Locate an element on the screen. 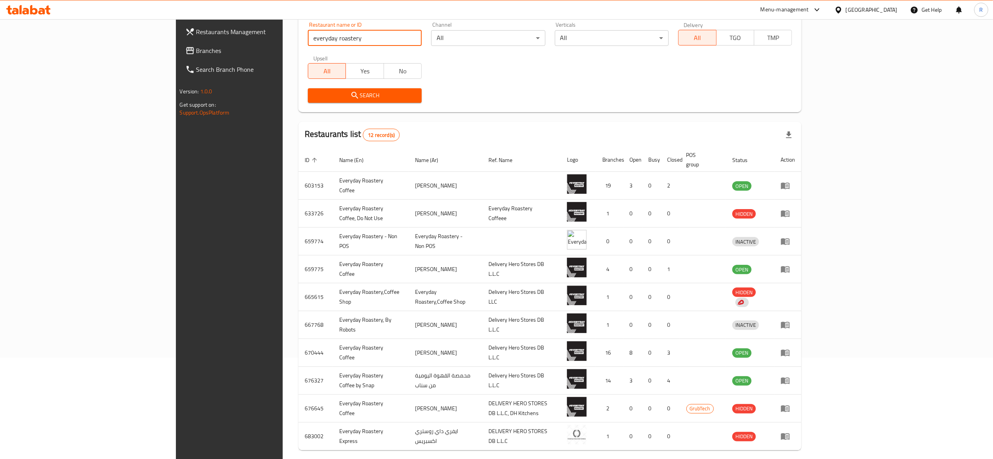  a: Support.OpsPlatform is located at coordinates (205, 113).